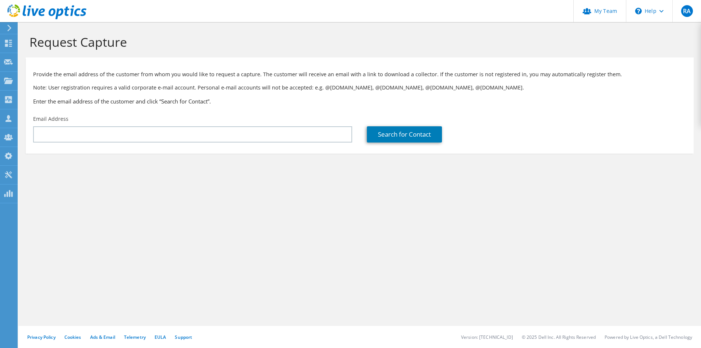 The width and height of the screenshot is (701, 348). What do you see at coordinates (360, 88) in the screenshot?
I see `p: Note: User registration requires a valid corporate e-mail account. Personal e-mail accounts will ...` at bounding box center [360, 88].